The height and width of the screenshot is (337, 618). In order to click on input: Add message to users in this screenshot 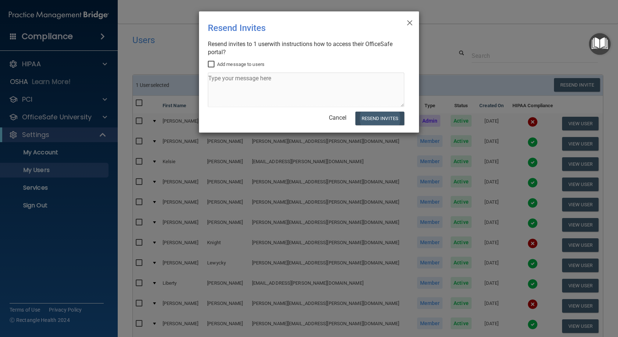, I will do `click(212, 64)`.